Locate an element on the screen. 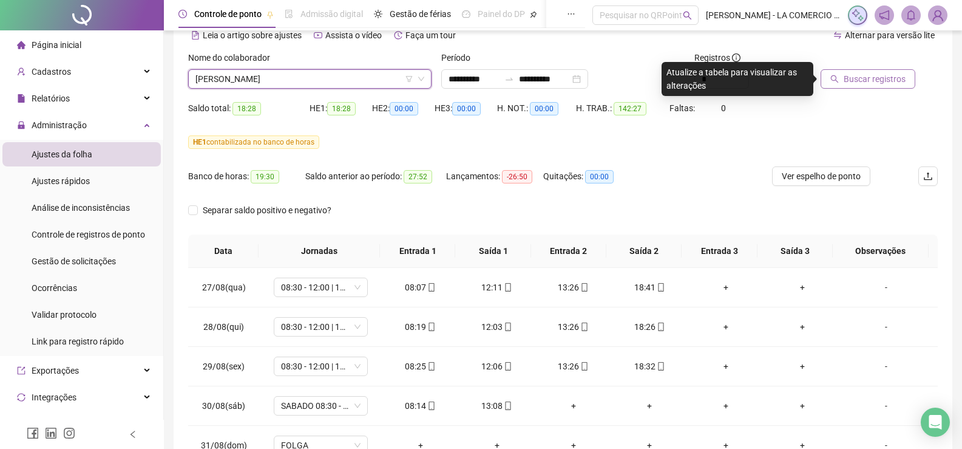 This screenshot has width=962, height=449. span: contabilizada no banco de horas is located at coordinates (254, 142).